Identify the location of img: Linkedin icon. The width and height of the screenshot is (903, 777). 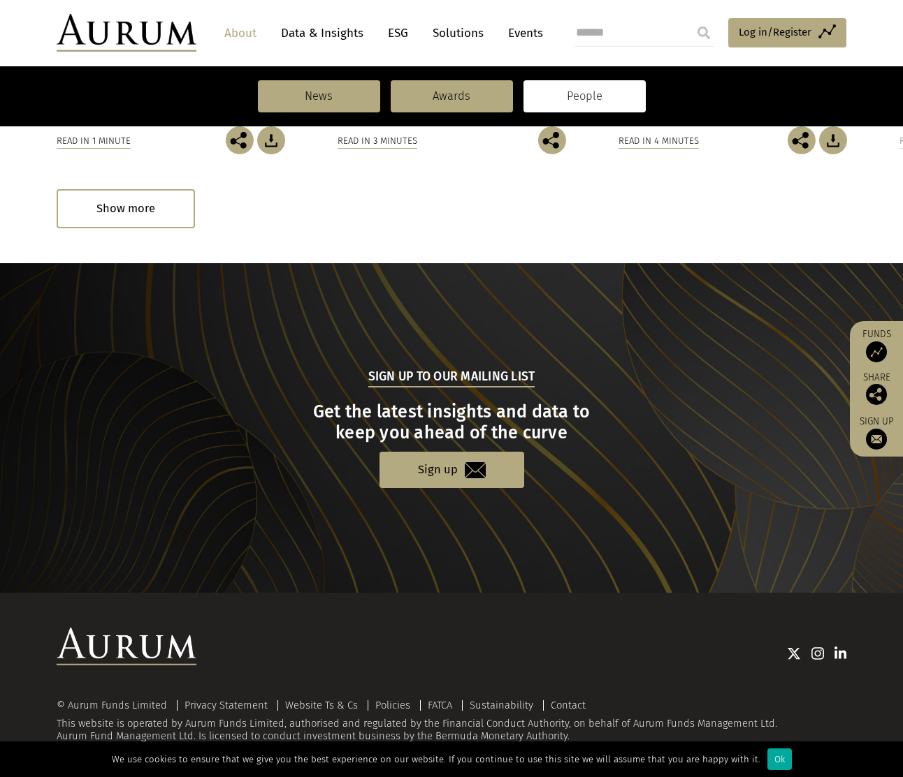
(840, 654).